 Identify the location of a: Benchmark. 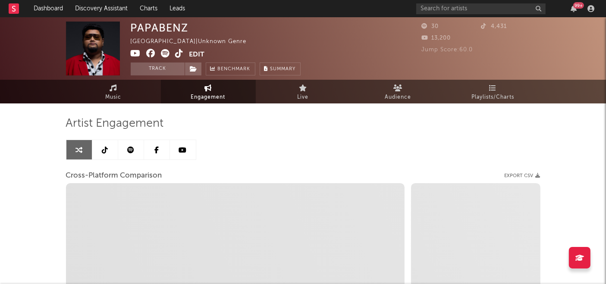
(230, 69).